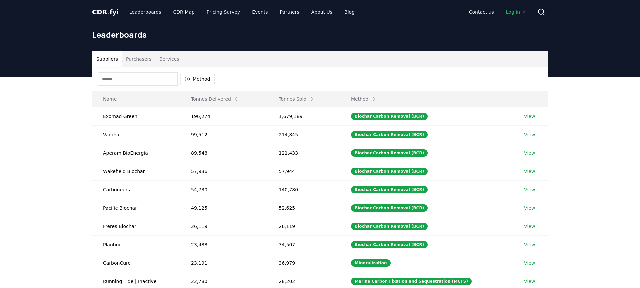 This screenshot has height=288, width=640. I want to click on div: Marine Carbon Fixation and Sequestration (MCFS), so click(411, 281).